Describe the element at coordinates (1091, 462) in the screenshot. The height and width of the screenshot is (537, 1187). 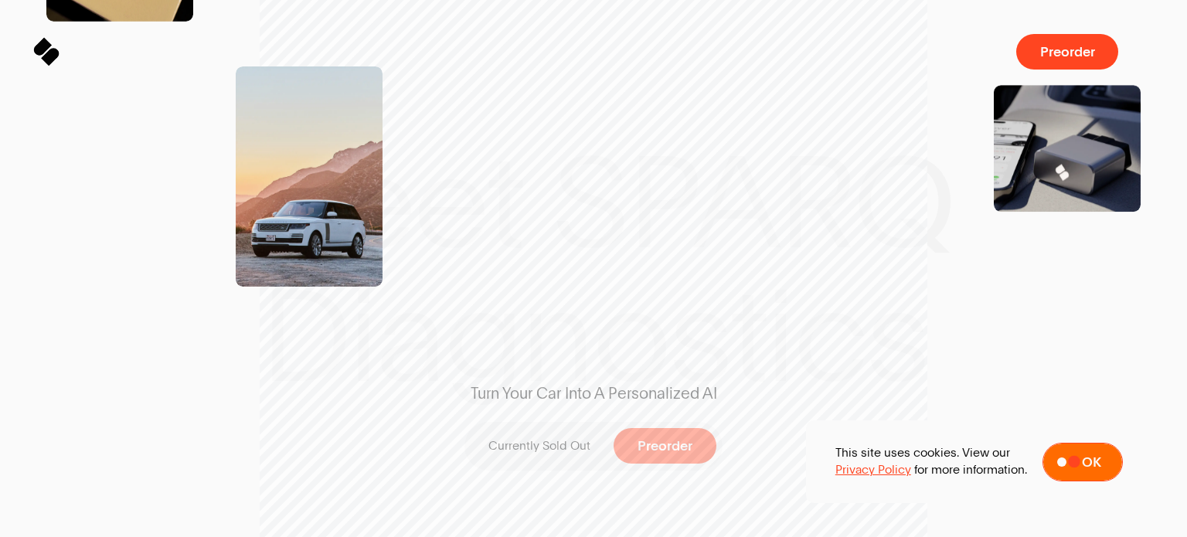
I see `span: Ok` at that location.